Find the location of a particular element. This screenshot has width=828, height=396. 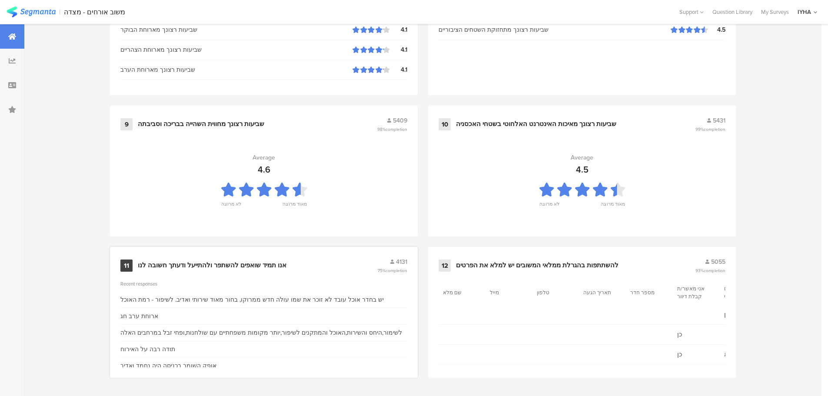

div: יש בחדר אוכל עובד לא זוכר את שמו עולה חדש ממרוקו, בחור מאוד שירותי ואדיב. לשיפור - רמת האוכל is located at coordinates (252, 300).